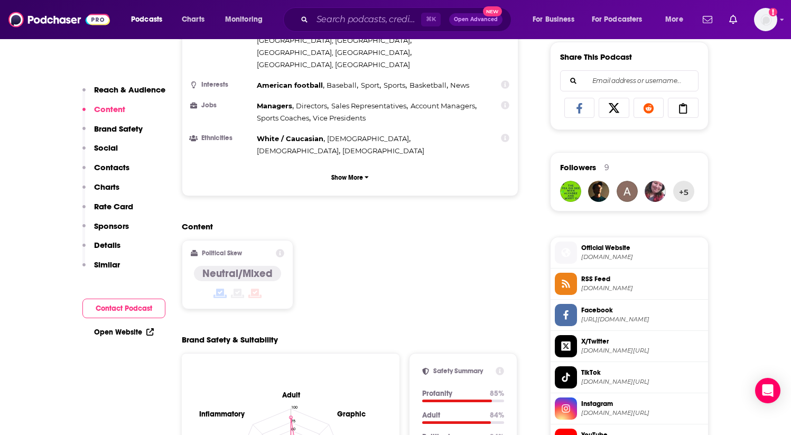 The width and height of the screenshot is (791, 435). Describe the element at coordinates (617, 20) in the screenshot. I see `span: For Podcasters` at that location.